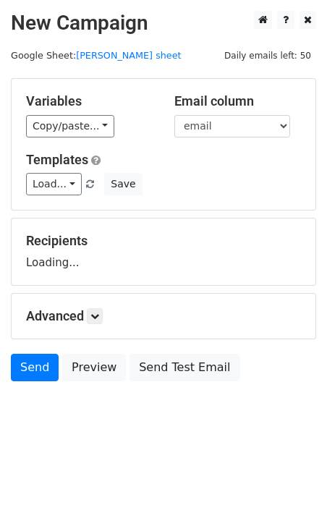 The height and width of the screenshot is (518, 327). What do you see at coordinates (163, 252) in the screenshot?
I see `div: Loading...` at bounding box center [163, 252].